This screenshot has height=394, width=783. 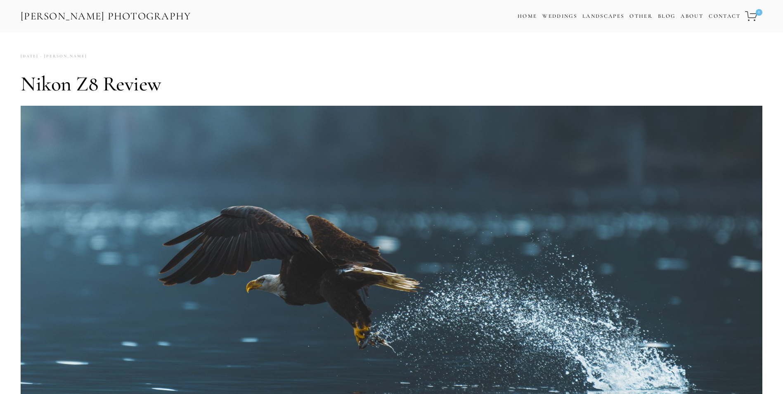 What do you see at coordinates (692, 16) in the screenshot?
I see `a: About` at bounding box center [692, 16].